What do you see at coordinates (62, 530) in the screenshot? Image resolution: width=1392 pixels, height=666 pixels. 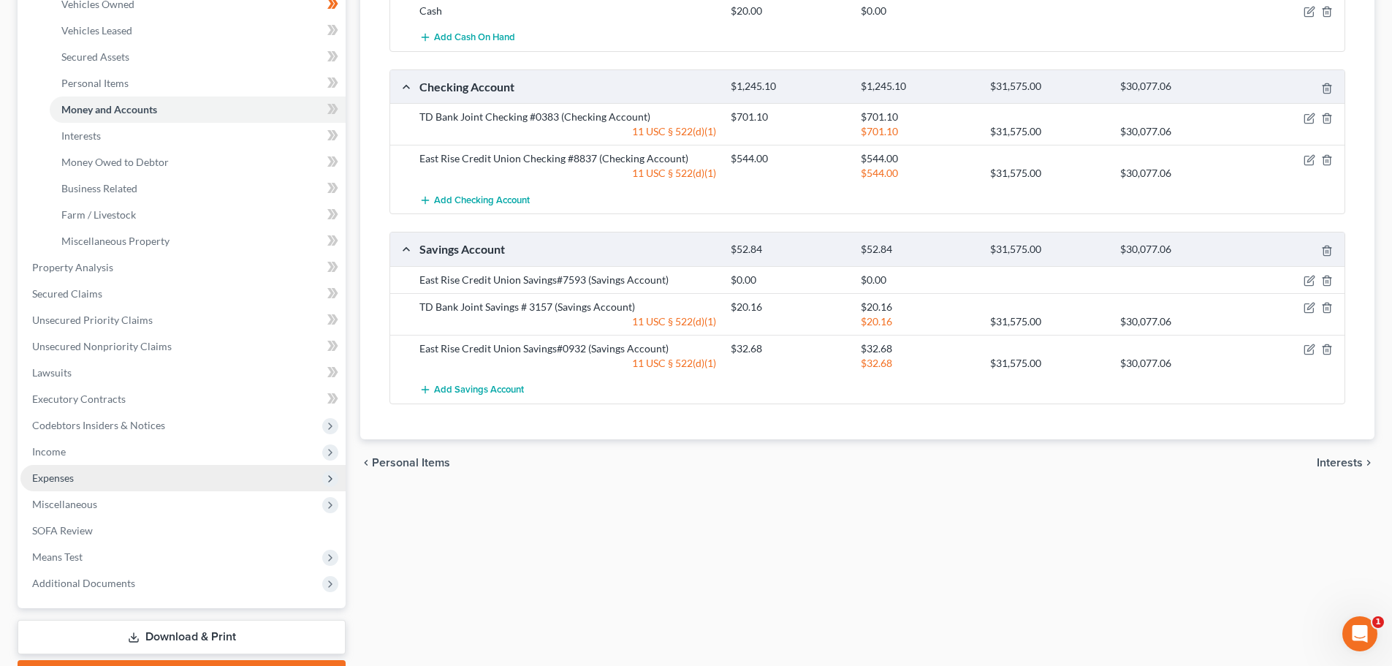 I see `span: SOFA Review` at bounding box center [62, 530].